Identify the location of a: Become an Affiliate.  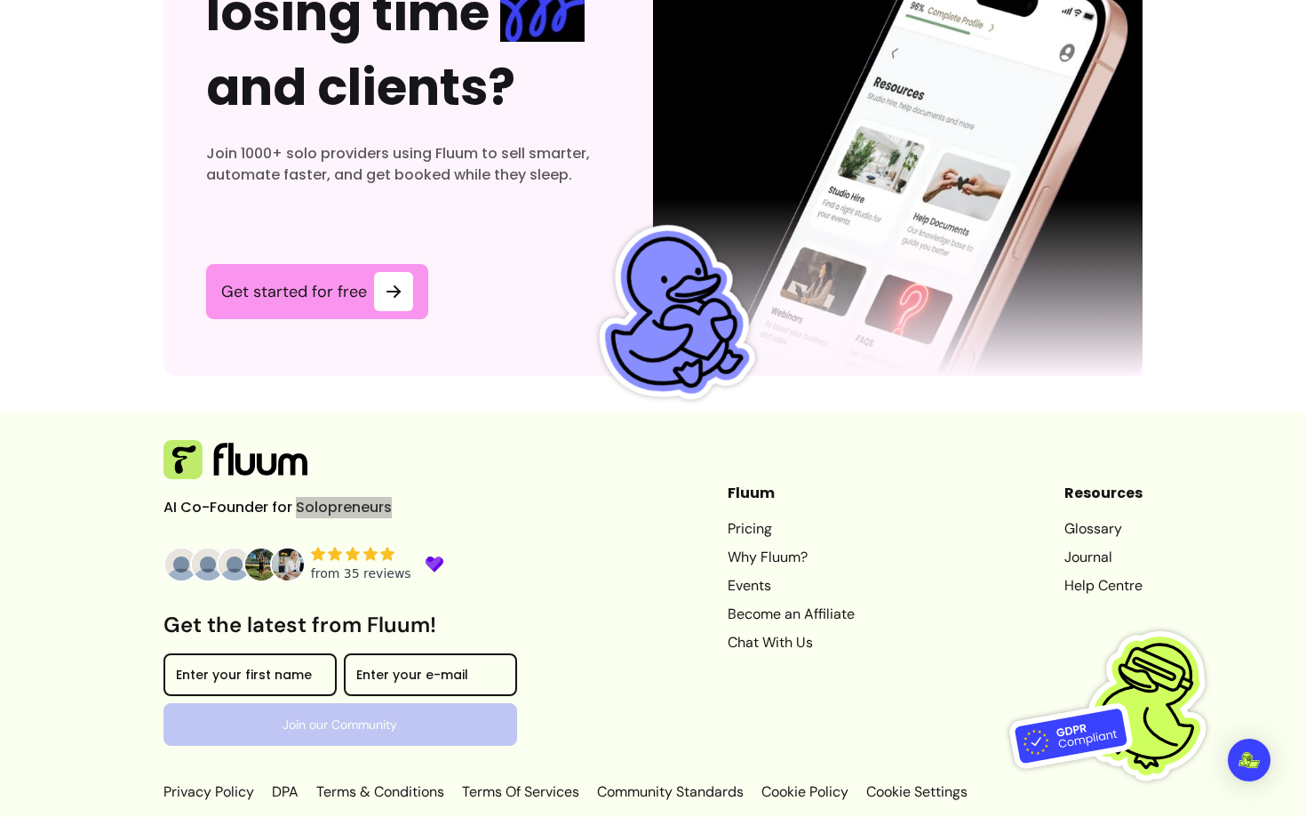
(791, 614).